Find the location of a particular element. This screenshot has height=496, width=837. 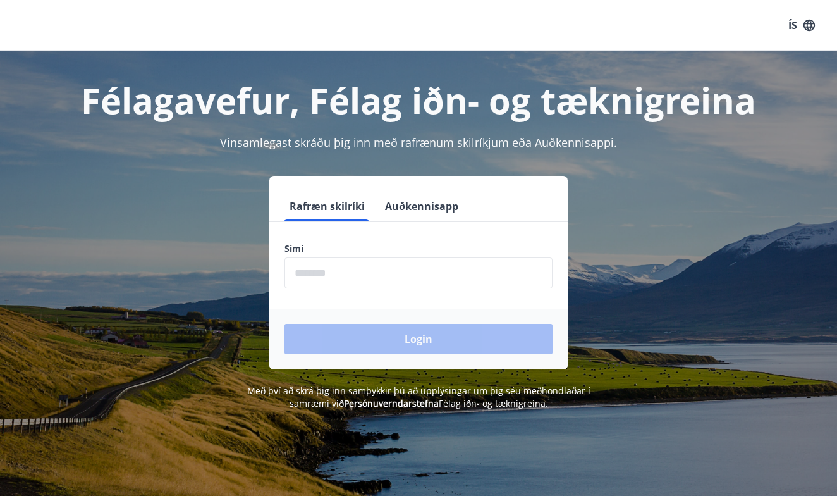

h1: Félagavefur, Félag iðn- og tæknigreina is located at coordinates (419, 100).